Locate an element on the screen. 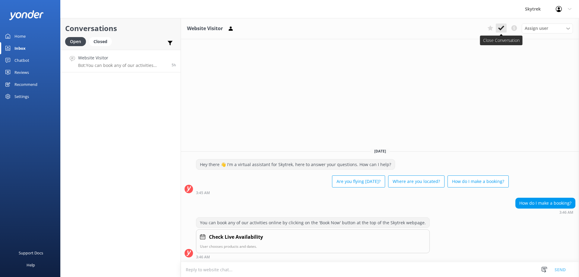 The width and height of the screenshot is (579, 277). button: Where are you located? is located at coordinates (416, 181).